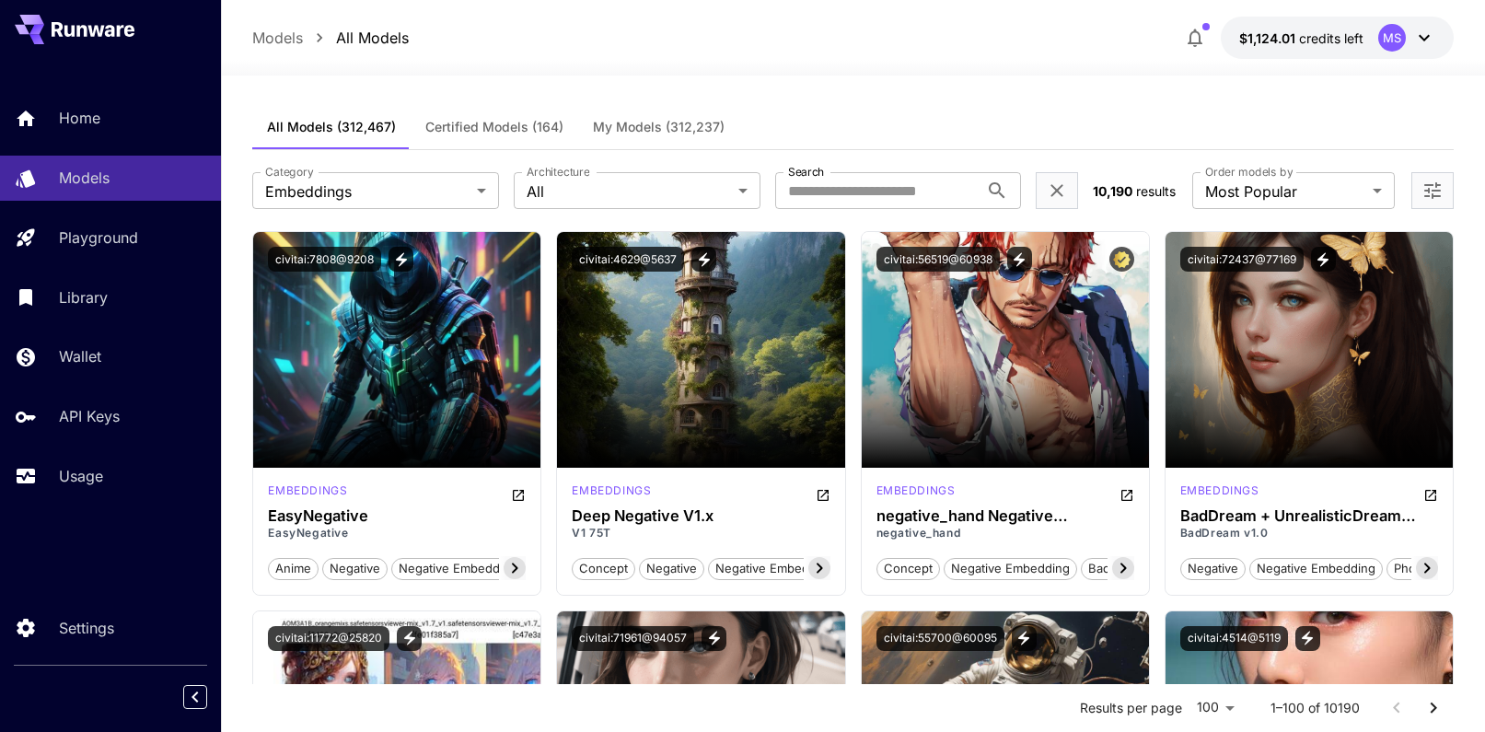 Image resolution: width=1485 pixels, height=732 pixels. I want to click on button: civitai:55700@60095, so click(940, 638).